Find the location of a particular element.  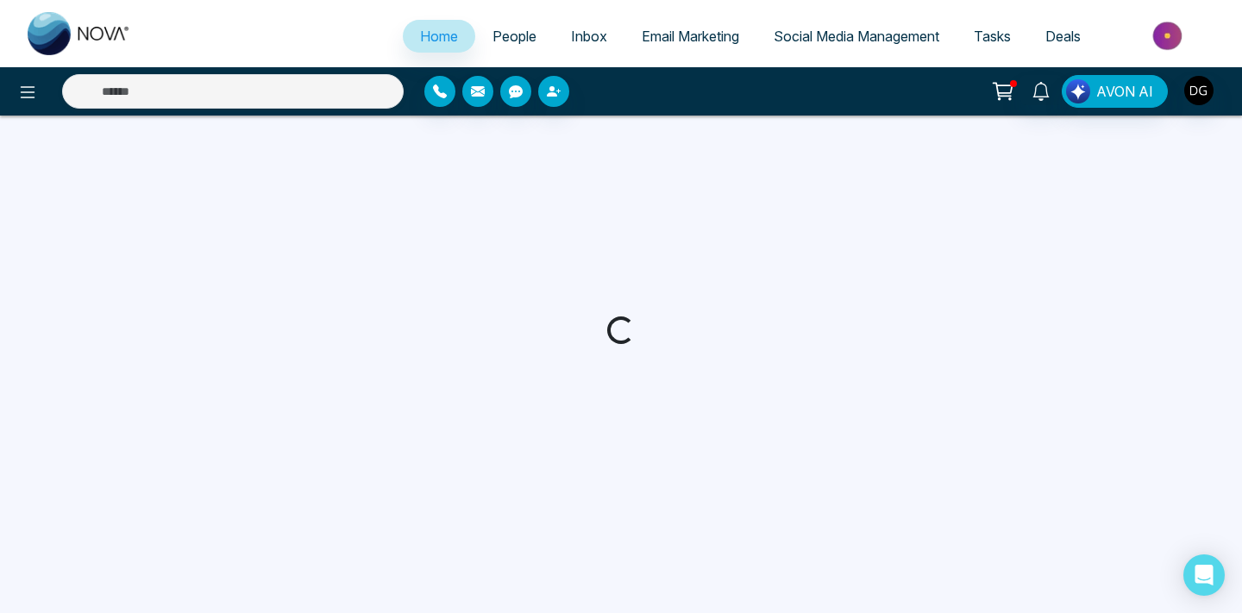

span: AVON AI is located at coordinates (1124, 91).